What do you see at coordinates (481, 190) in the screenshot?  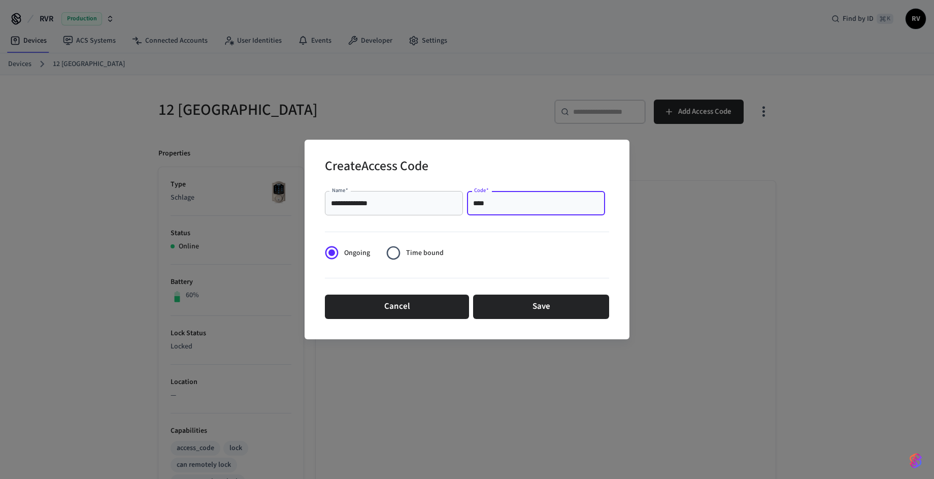 I see `label: Code` at bounding box center [481, 190].